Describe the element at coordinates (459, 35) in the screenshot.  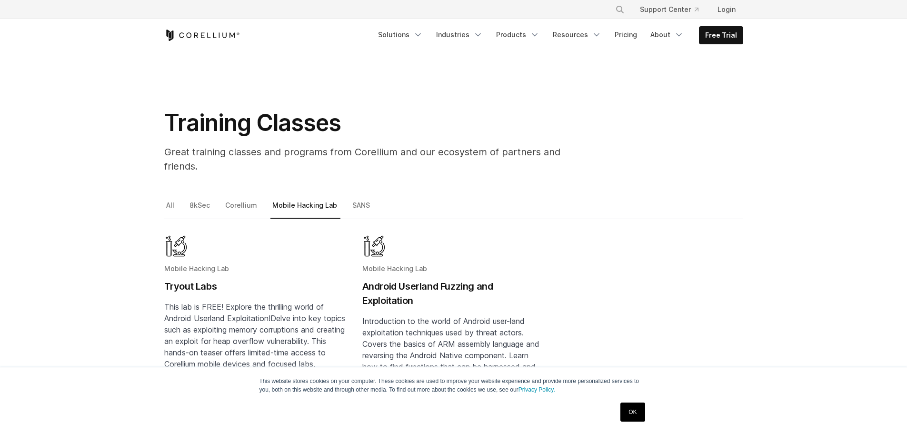
I see `a: Industries` at that location.